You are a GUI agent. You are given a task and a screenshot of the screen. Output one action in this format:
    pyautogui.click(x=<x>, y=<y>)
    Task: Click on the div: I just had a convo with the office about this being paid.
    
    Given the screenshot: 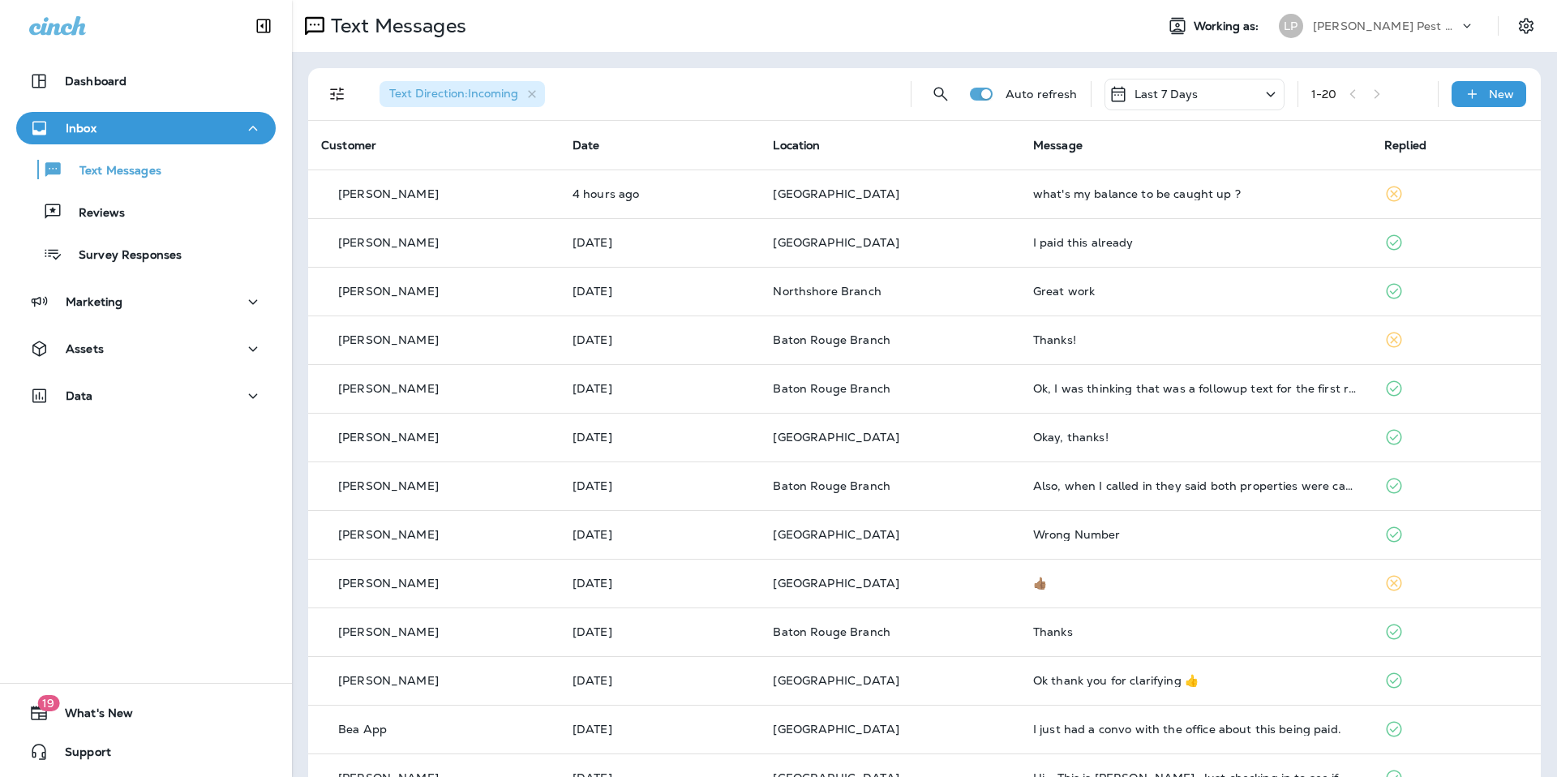 What is the action you would take?
    pyautogui.click(x=1195, y=729)
    